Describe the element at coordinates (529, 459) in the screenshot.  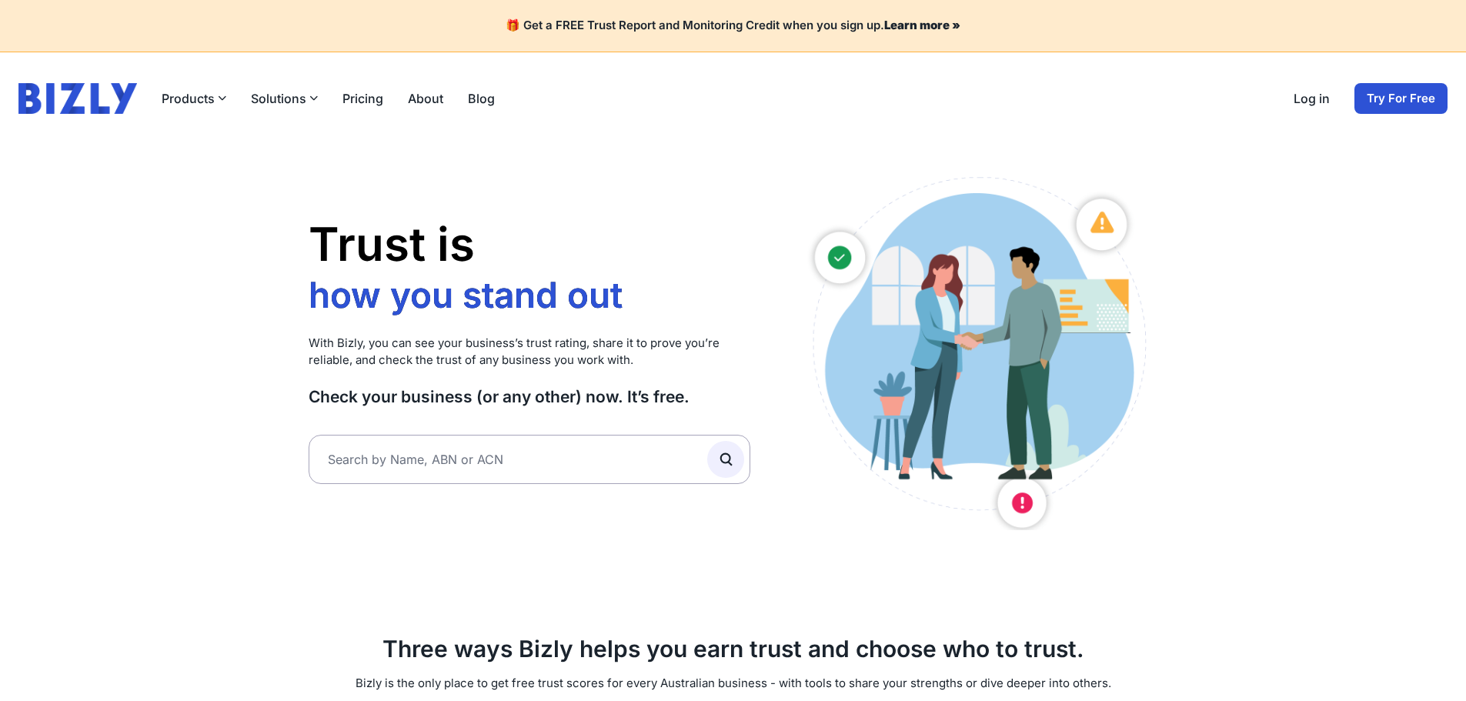
I see `input: Search by Name, ABN or ACN` at that location.